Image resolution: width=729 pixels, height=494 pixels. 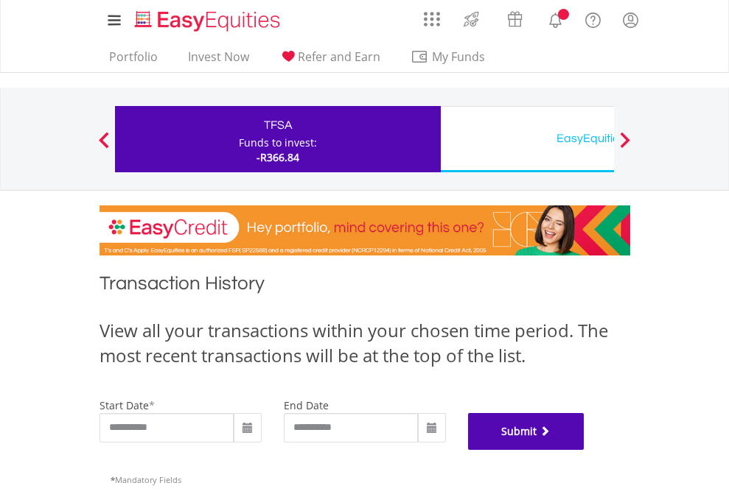 I want to click on h1: Transaction History, so click(x=365, y=287).